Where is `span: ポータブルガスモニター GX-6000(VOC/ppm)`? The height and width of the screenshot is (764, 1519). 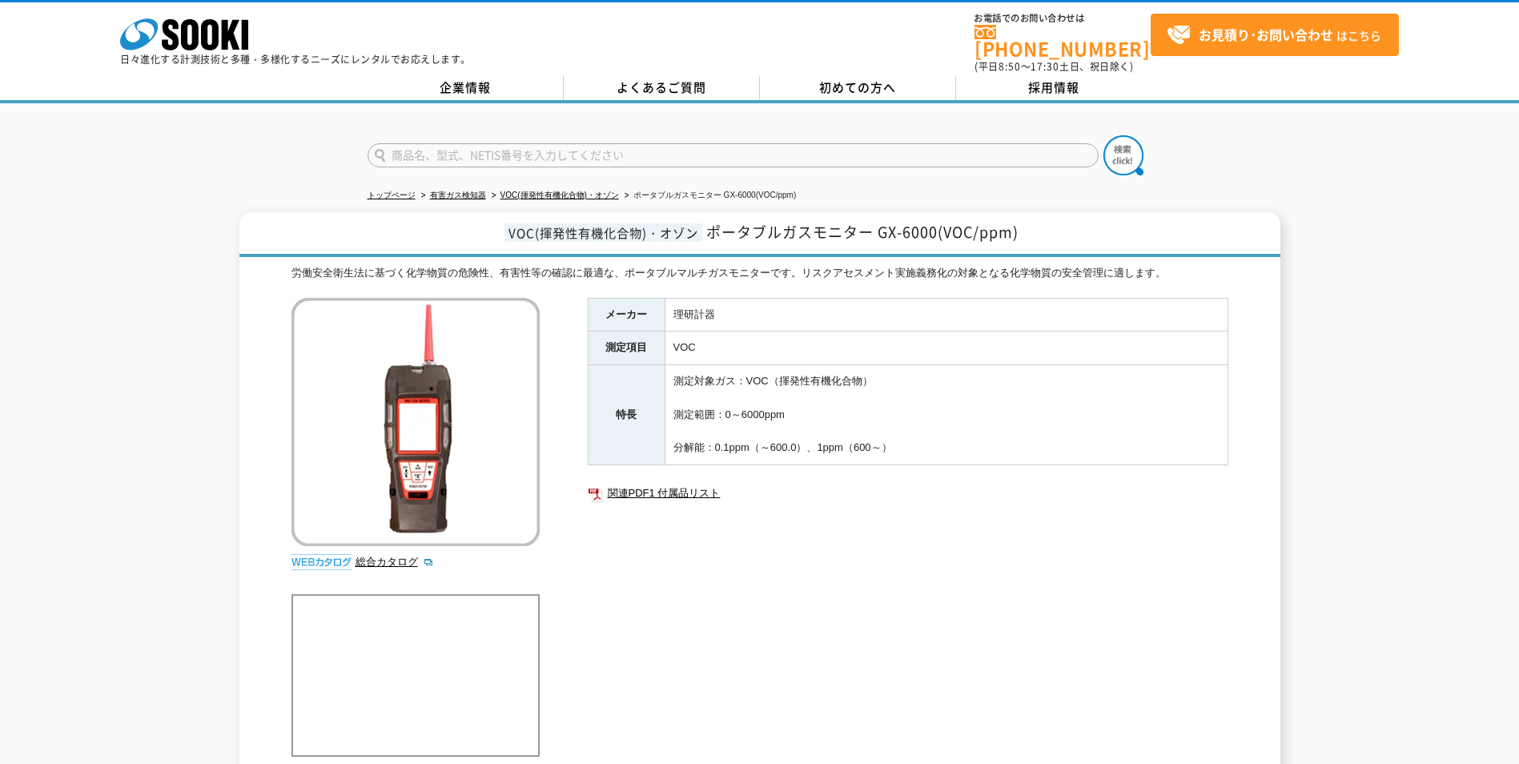 span: ポータブルガスモニター GX-6000(VOC/ppm) is located at coordinates (863, 231).